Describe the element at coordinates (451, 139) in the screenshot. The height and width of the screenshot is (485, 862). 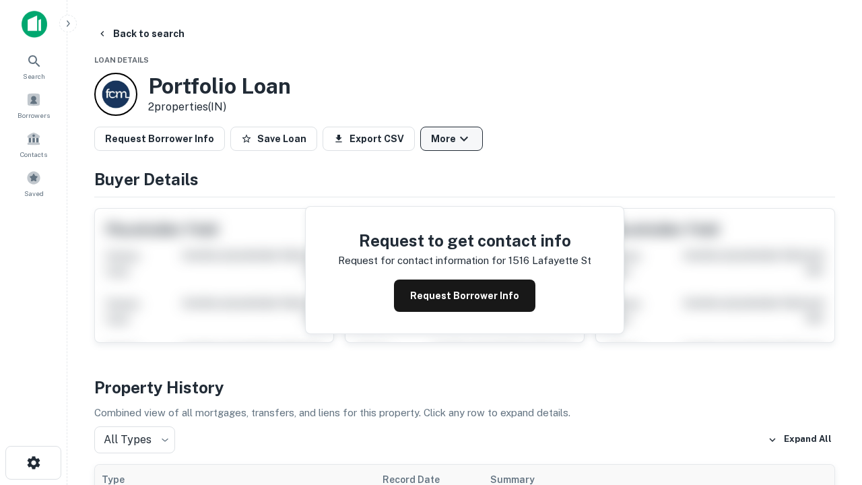
I see `button: More` at that location.